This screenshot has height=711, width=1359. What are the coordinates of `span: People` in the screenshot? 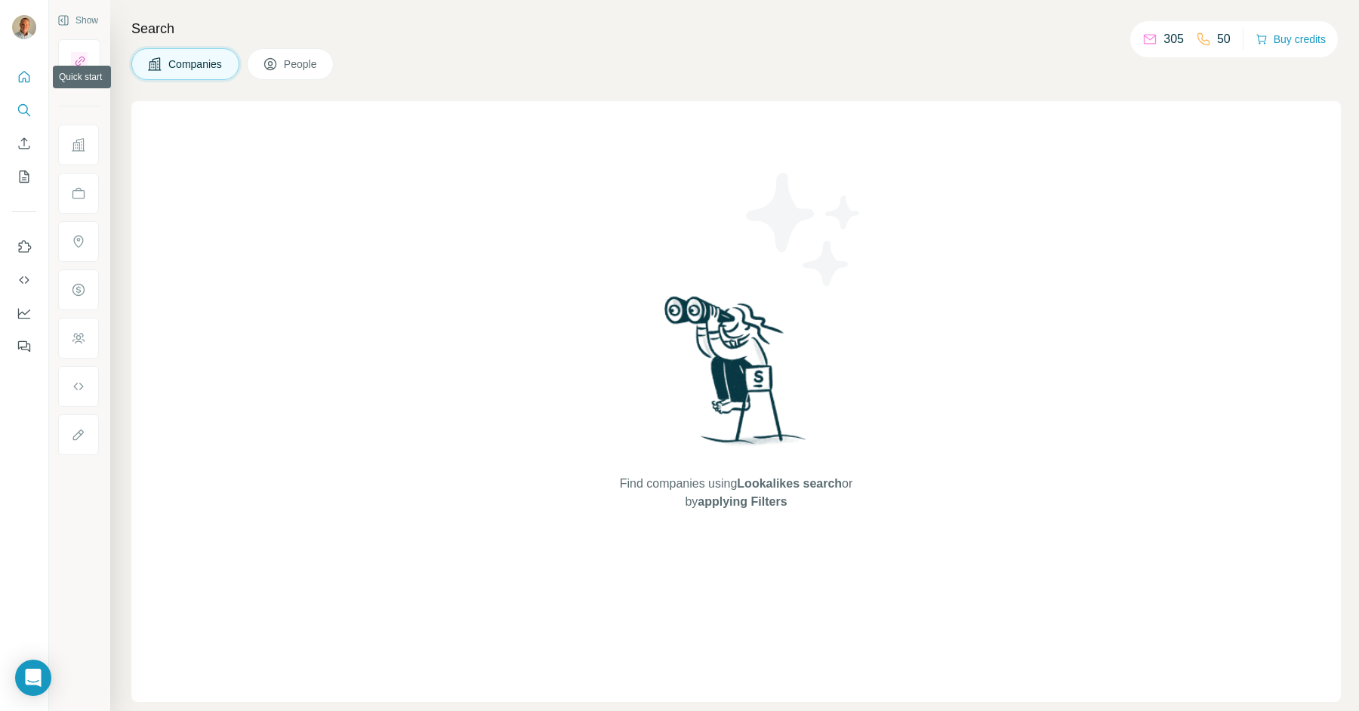 It's located at (301, 64).